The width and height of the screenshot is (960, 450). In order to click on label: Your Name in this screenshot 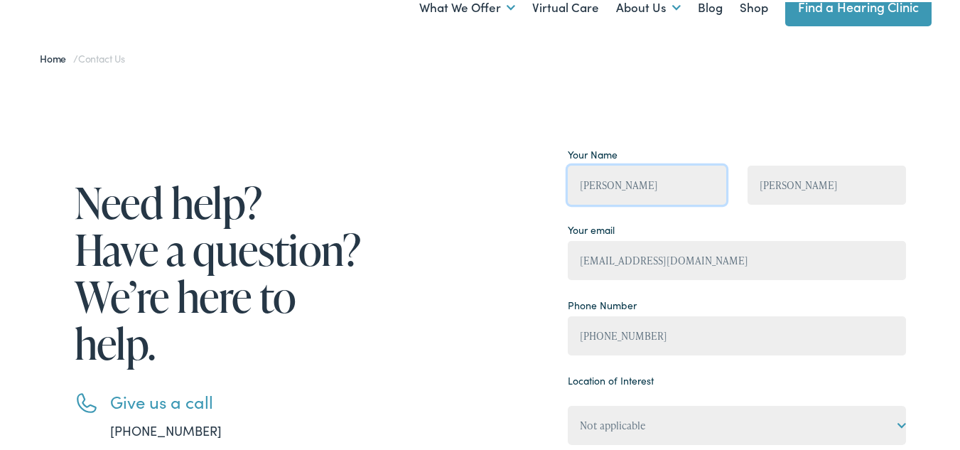, I will do `click(593, 152)`.